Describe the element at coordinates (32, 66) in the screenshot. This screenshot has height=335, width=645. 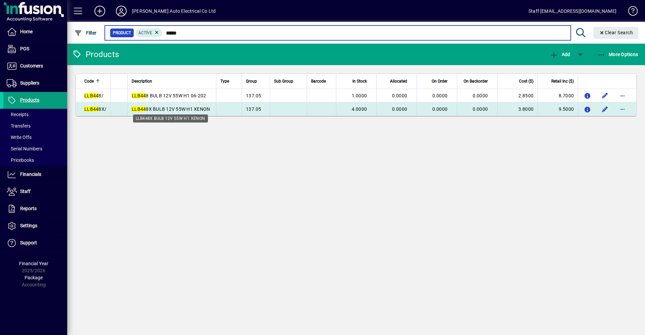
I see `span: Customers` at that location.